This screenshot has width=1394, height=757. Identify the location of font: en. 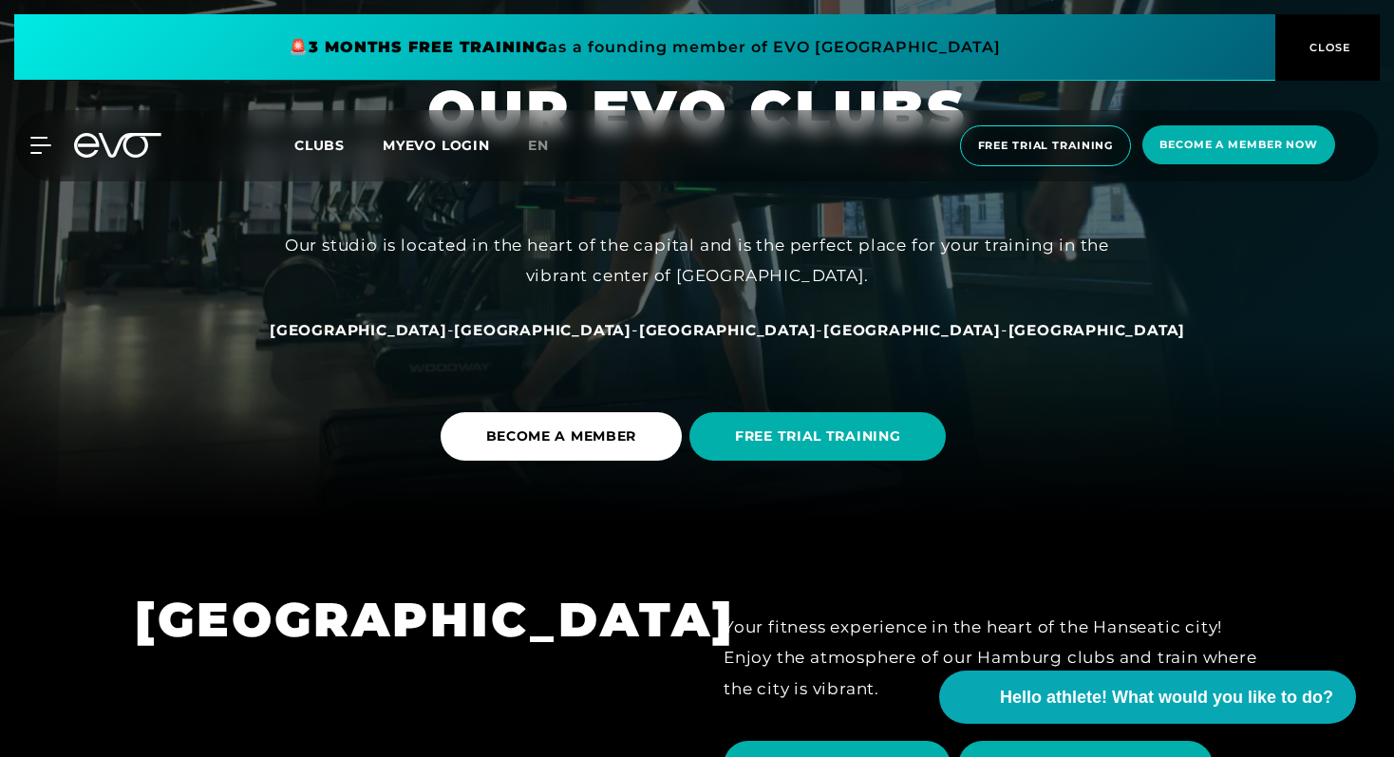
(538, 145).